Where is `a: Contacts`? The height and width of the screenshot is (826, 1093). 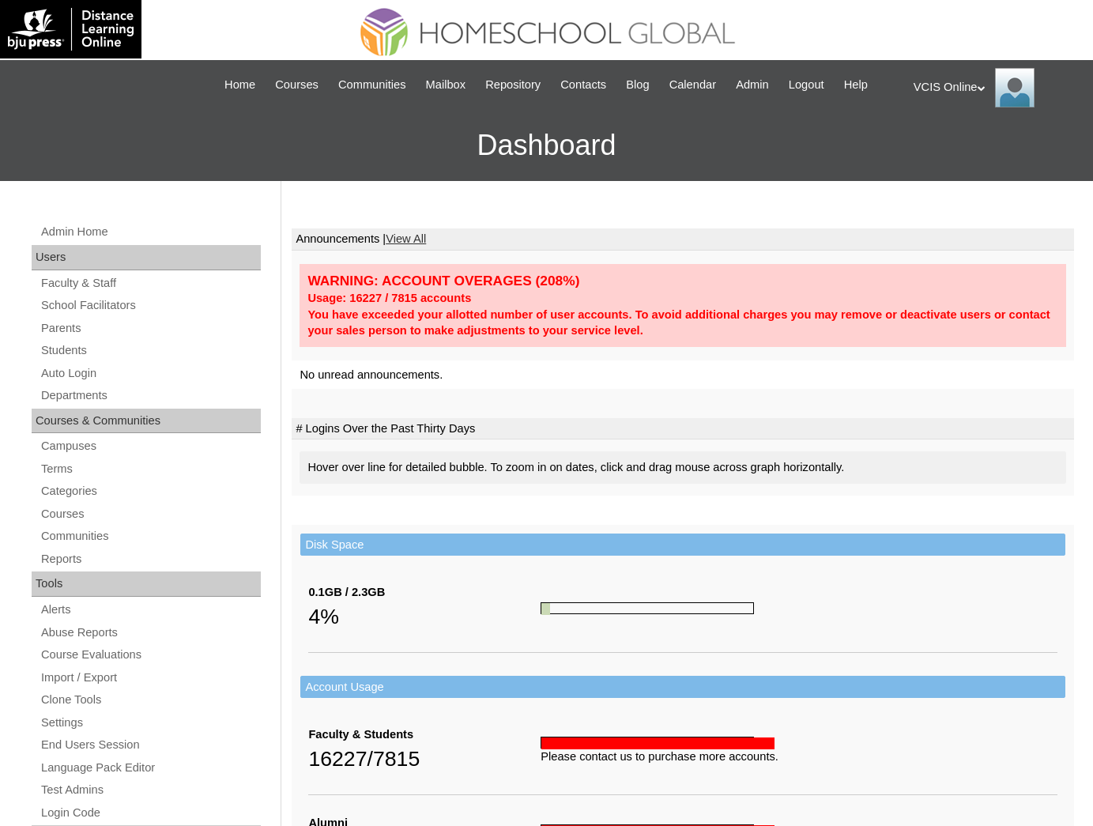
a: Contacts is located at coordinates (584, 85).